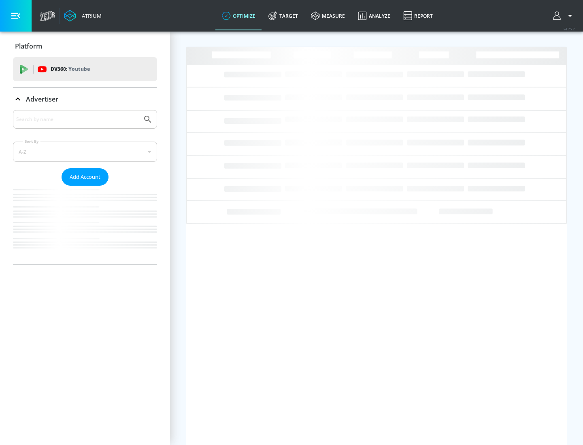  I want to click on p: Advertiser, so click(42, 99).